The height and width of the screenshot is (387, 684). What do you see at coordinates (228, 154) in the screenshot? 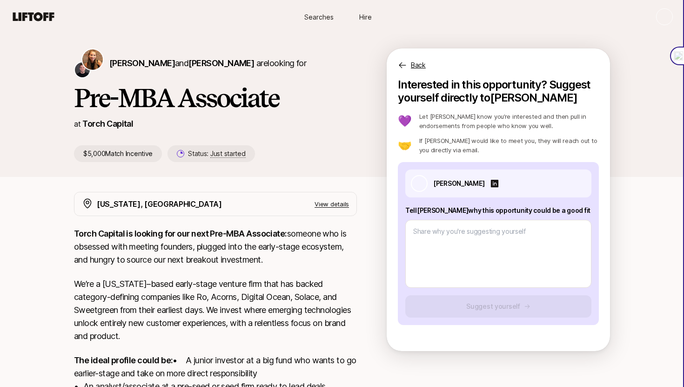
I see `span: Just started` at bounding box center [228, 154].